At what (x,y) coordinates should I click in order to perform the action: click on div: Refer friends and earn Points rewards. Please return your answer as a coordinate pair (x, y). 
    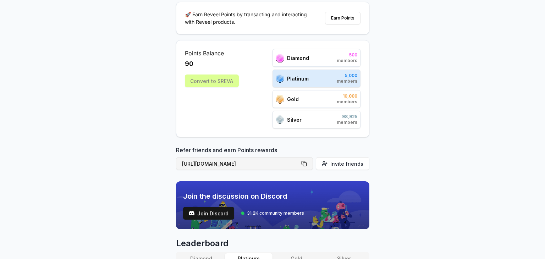
    Looking at the image, I should click on (272, 159).